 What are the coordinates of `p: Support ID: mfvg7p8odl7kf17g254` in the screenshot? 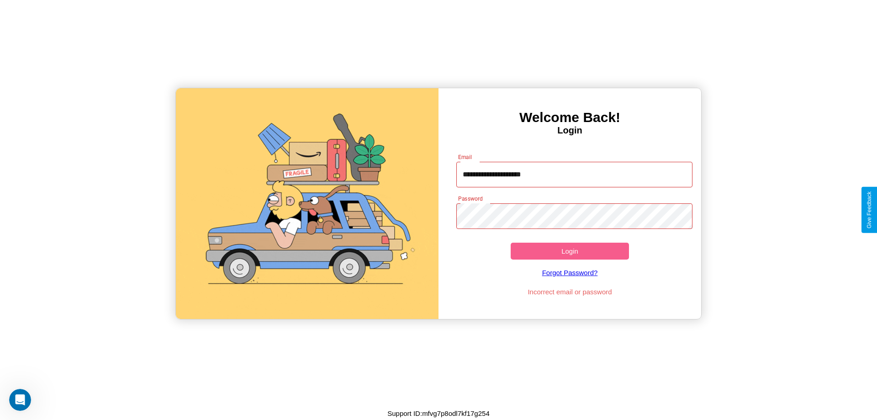 It's located at (439, 413).